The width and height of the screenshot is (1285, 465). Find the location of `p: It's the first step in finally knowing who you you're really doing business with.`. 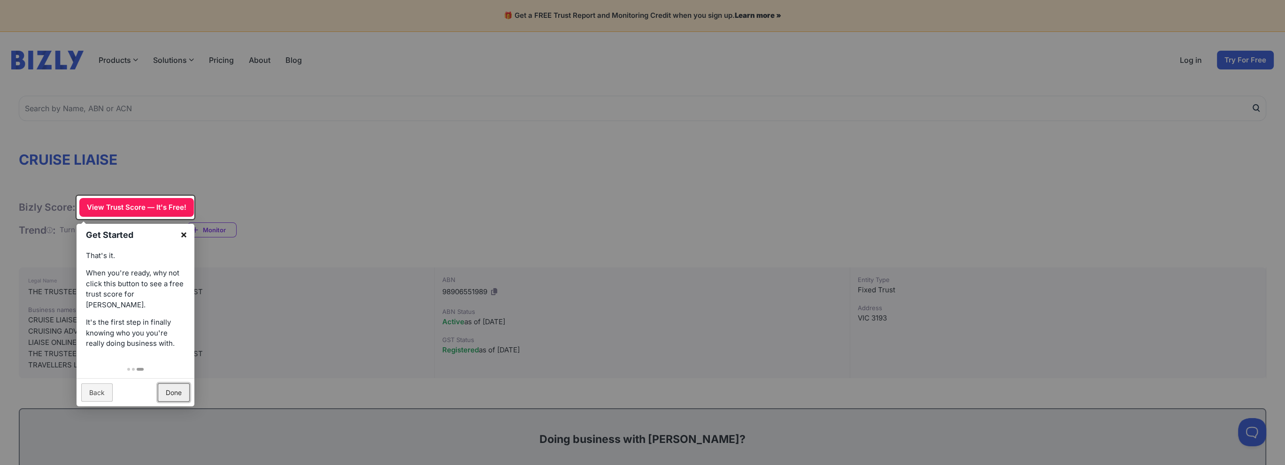

p: It's the first step in finally knowing who you you're really doing business with. is located at coordinates (135, 333).